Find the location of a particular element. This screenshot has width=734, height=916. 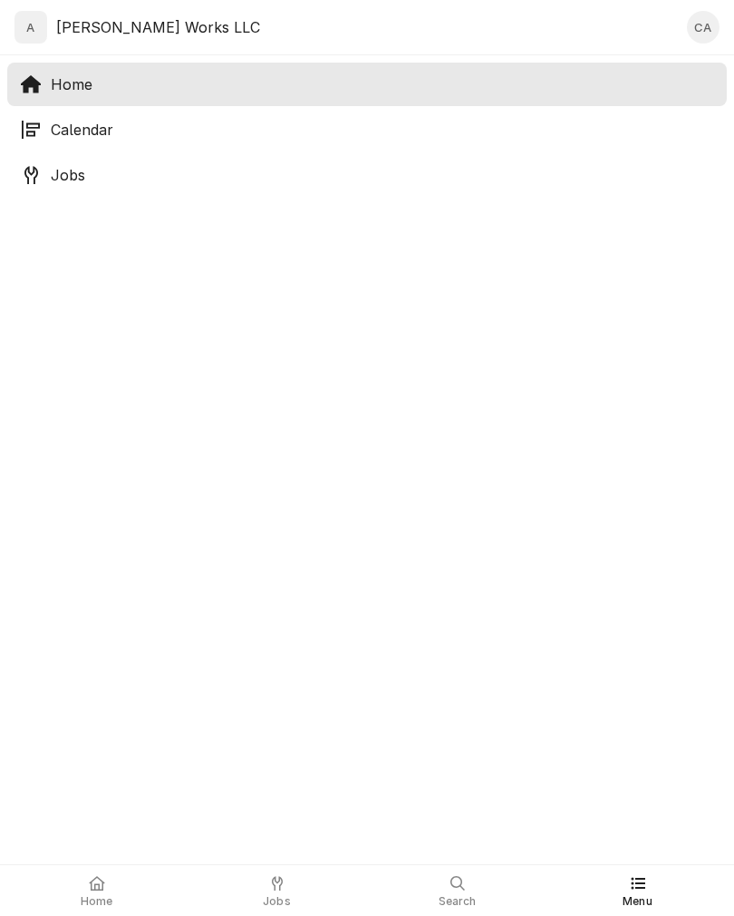

a: Calendar is located at coordinates (367, 130).